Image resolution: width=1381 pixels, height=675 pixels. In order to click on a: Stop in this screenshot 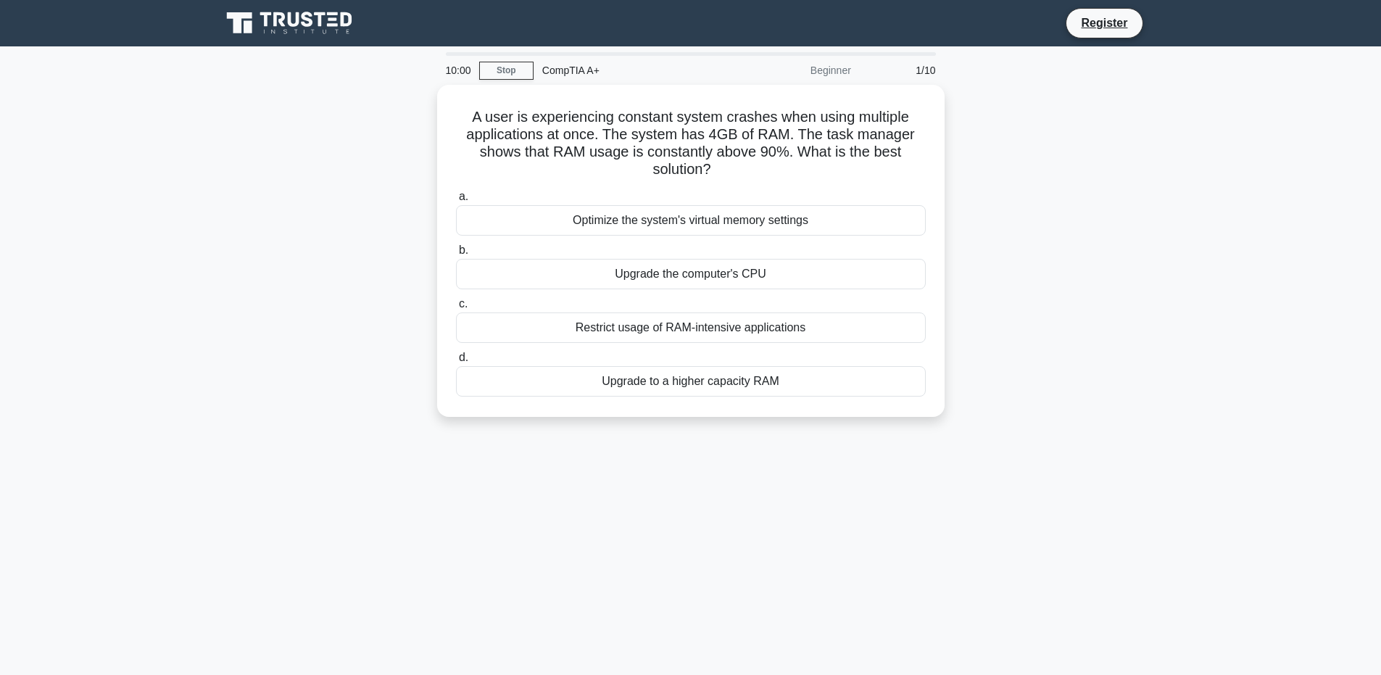, I will do `click(506, 70)`.